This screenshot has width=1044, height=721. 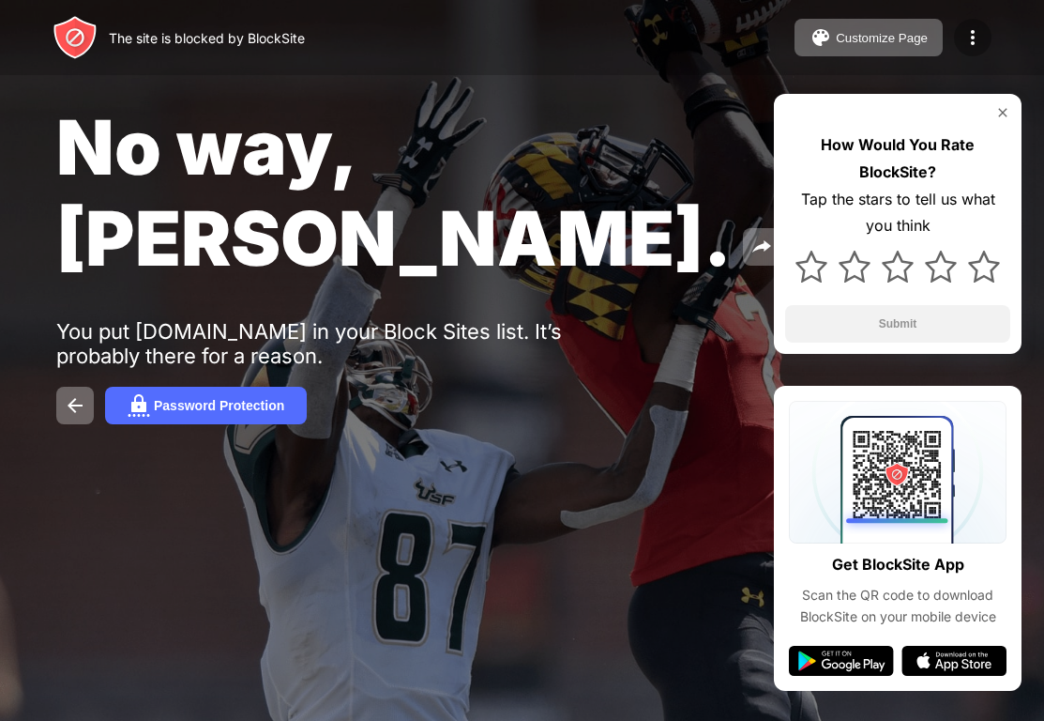 I want to click on img: google-play.svg, so click(x=842, y=661).